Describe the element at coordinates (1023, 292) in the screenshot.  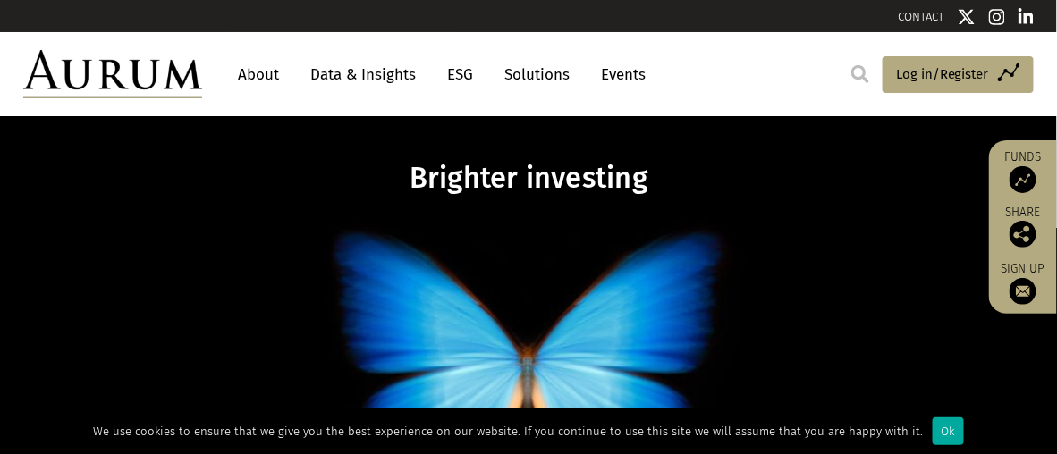
I see `img: Sign up to our newsletter` at that location.